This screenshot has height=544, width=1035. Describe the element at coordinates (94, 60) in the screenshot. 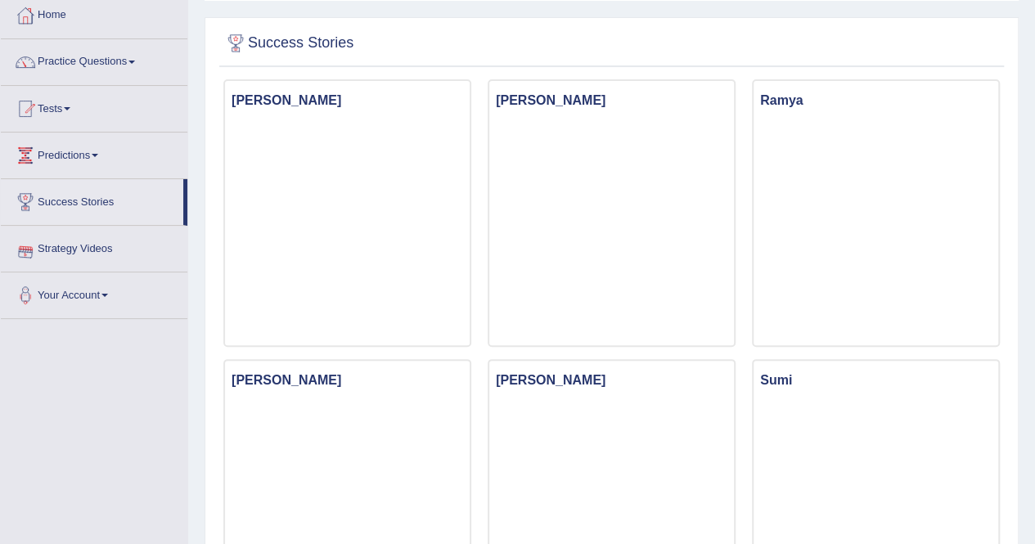

I see `a: Practice Questions` at that location.